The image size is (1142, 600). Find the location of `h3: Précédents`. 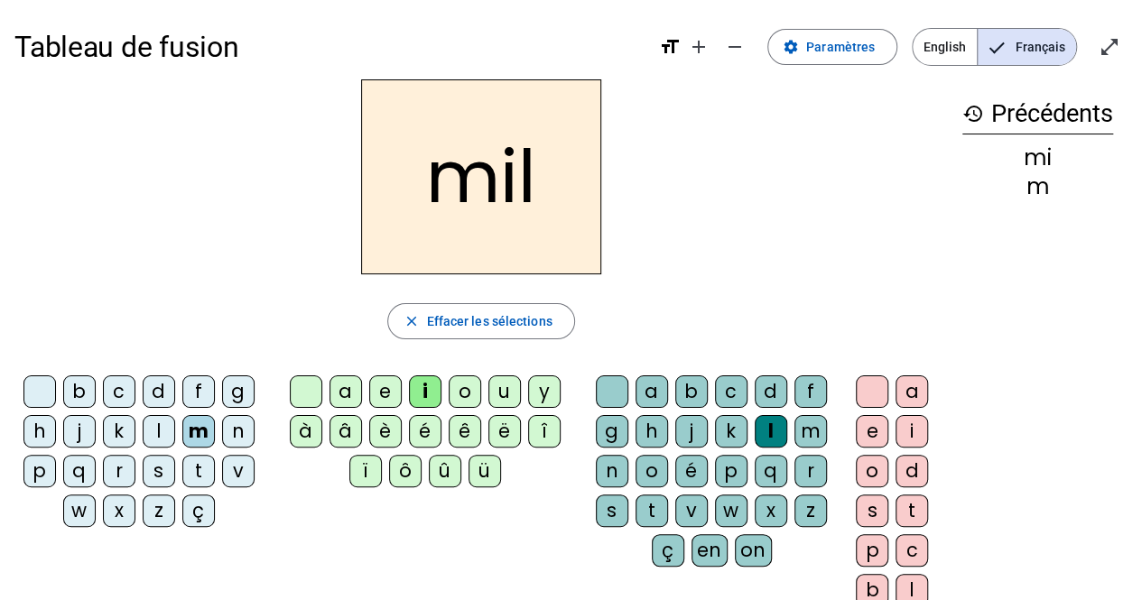

h3: Précédents is located at coordinates (1037, 114).